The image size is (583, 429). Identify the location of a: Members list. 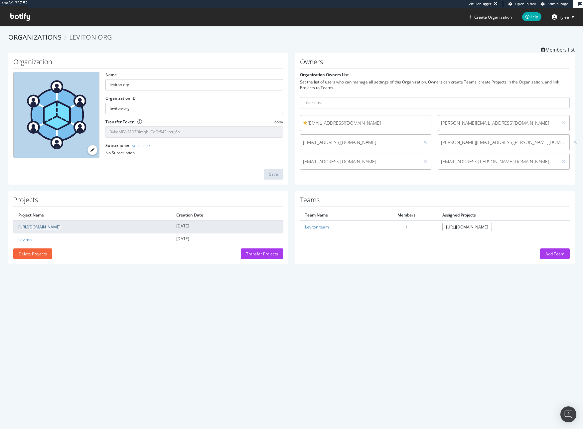
(558, 49).